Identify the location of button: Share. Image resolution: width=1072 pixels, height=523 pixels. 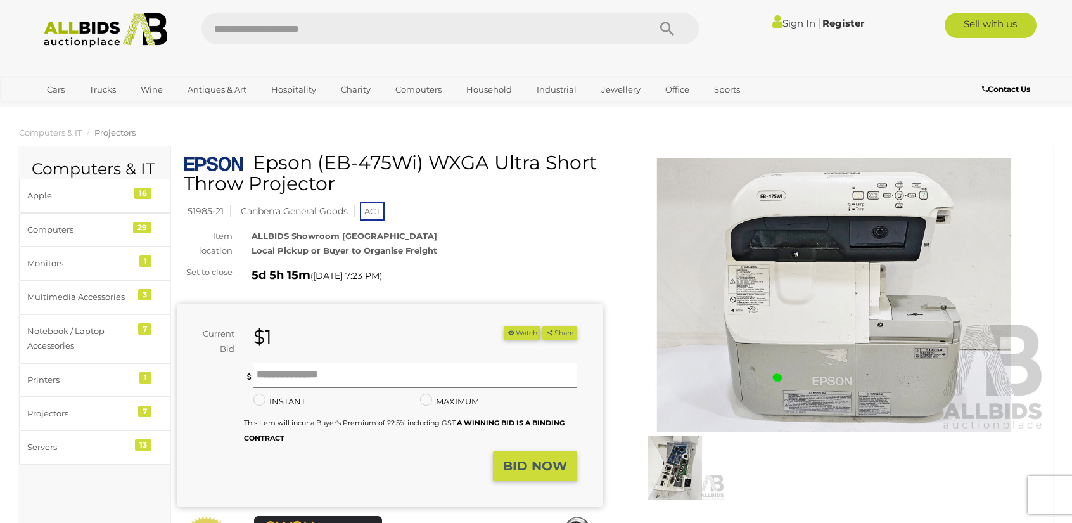
(560, 333).